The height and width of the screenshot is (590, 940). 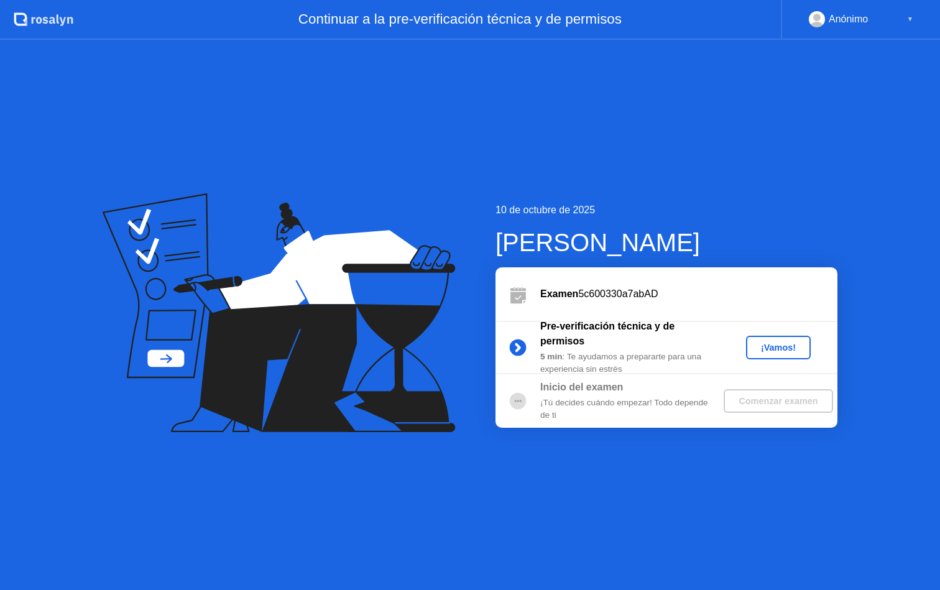 What do you see at coordinates (559, 294) in the screenshot?
I see `b: Examen` at bounding box center [559, 294].